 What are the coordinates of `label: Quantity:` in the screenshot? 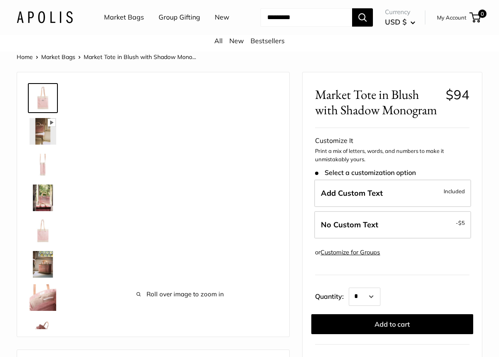 It's located at (331, 296).